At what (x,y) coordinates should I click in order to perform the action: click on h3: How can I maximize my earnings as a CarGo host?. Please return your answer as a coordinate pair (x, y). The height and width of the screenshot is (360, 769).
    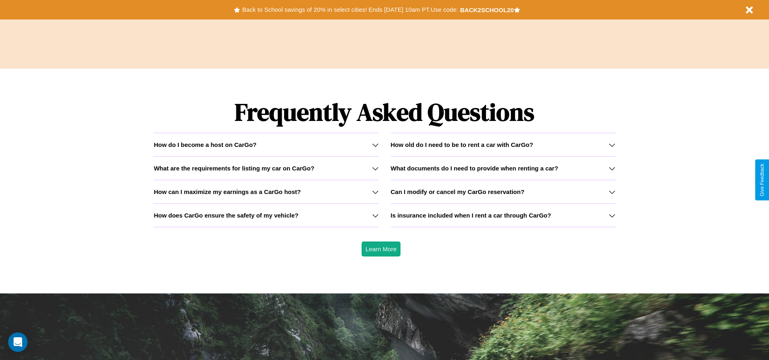
    Looking at the image, I should click on (227, 191).